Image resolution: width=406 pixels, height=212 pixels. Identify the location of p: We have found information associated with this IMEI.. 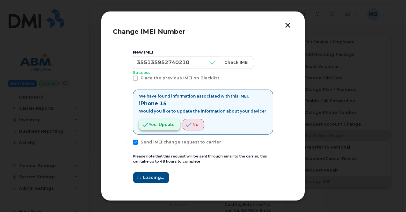
(202, 96).